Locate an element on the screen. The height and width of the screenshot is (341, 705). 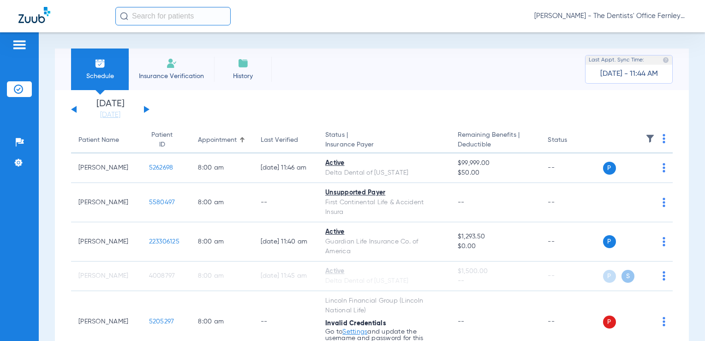
span: $1,500.00 is located at coordinates (496, 271).